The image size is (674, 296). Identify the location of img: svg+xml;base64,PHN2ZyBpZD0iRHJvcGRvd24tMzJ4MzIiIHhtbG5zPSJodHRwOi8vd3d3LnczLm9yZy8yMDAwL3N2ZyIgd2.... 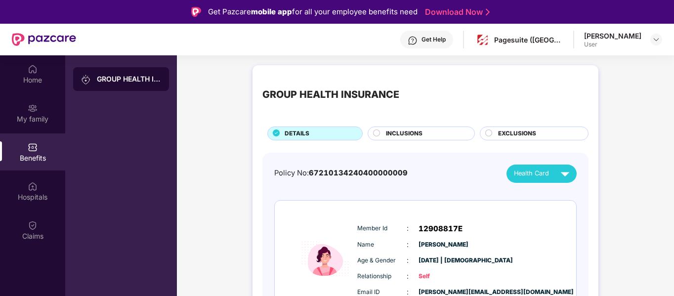
(656, 40).